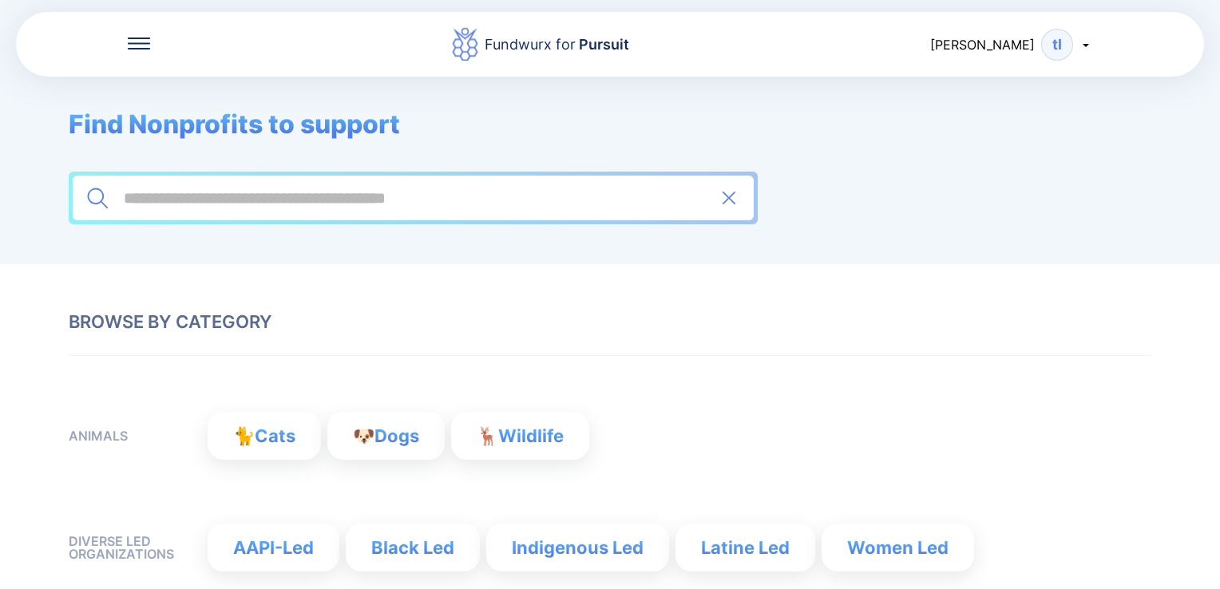  I want to click on div: Indigenous Led, so click(577, 548).